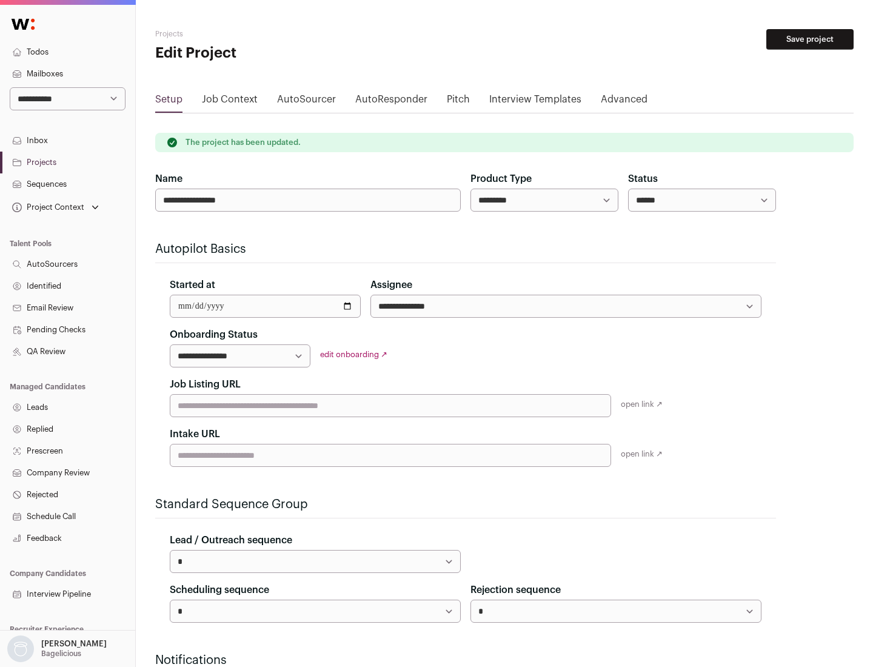 This screenshot has width=873, height=667. What do you see at coordinates (535, 102) in the screenshot?
I see `a: Interview Templates` at bounding box center [535, 102].